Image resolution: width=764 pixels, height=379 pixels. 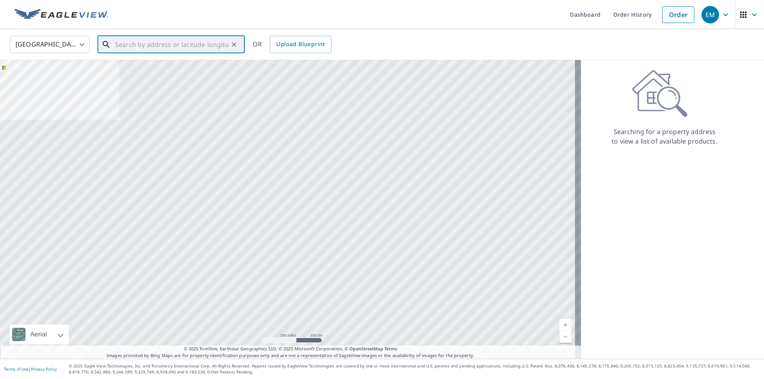 What do you see at coordinates (234, 45) in the screenshot?
I see `button: Clear` at bounding box center [234, 45].